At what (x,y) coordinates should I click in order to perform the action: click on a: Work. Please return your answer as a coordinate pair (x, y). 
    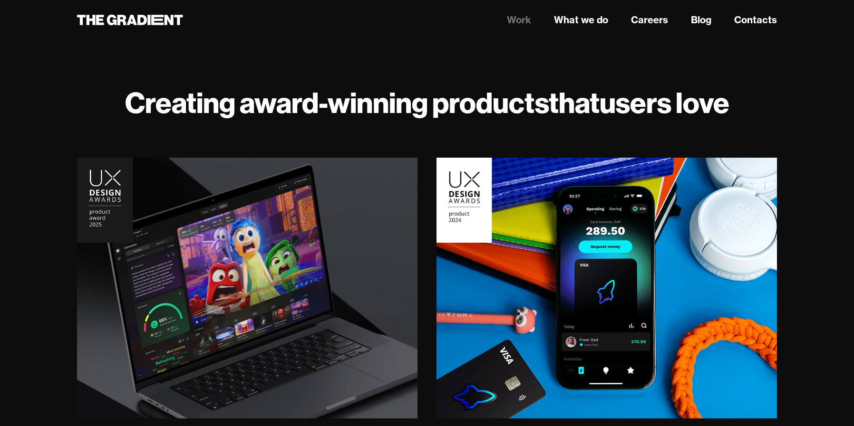
    Looking at the image, I should click on (519, 20).